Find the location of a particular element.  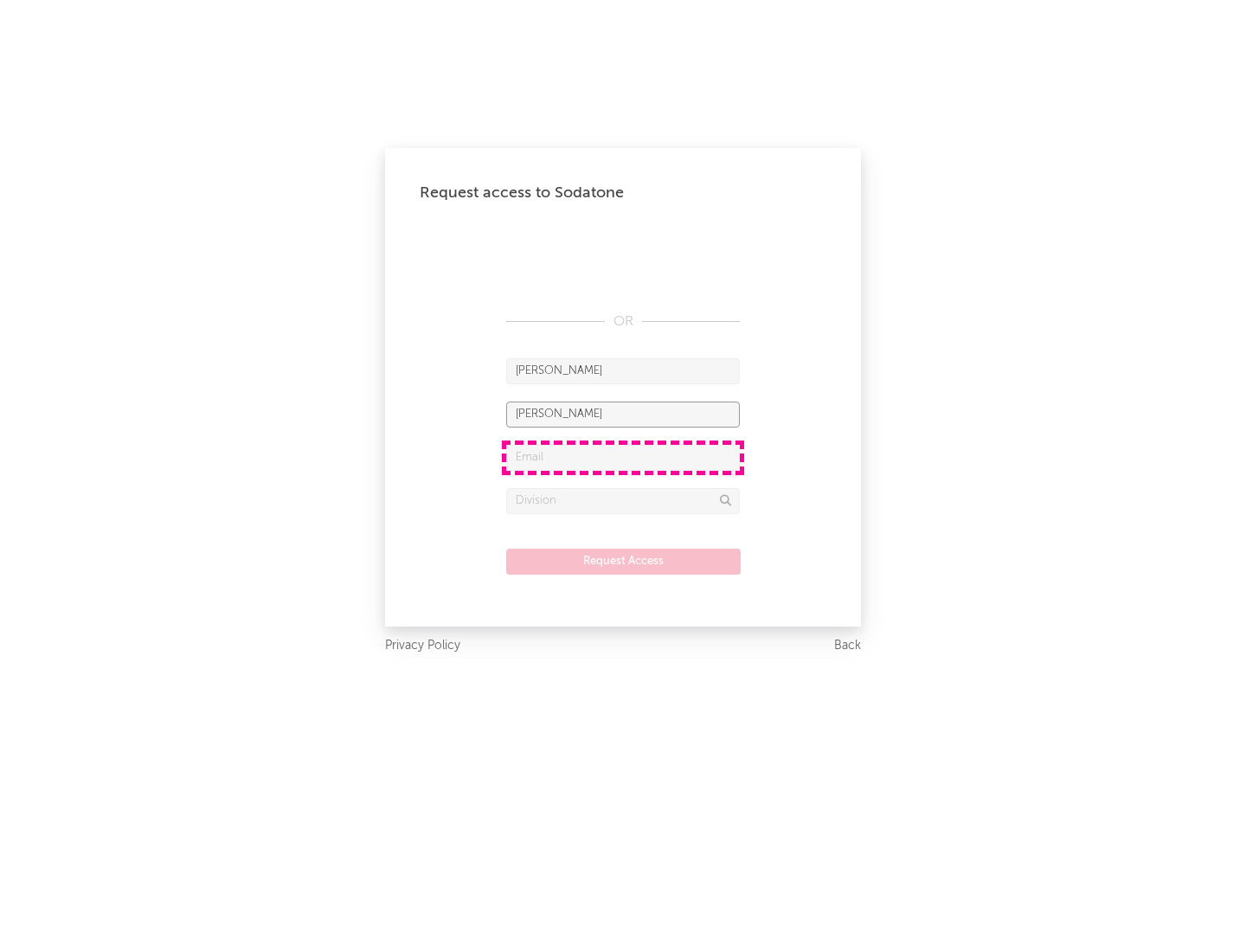

input: Email is located at coordinates (623, 458).